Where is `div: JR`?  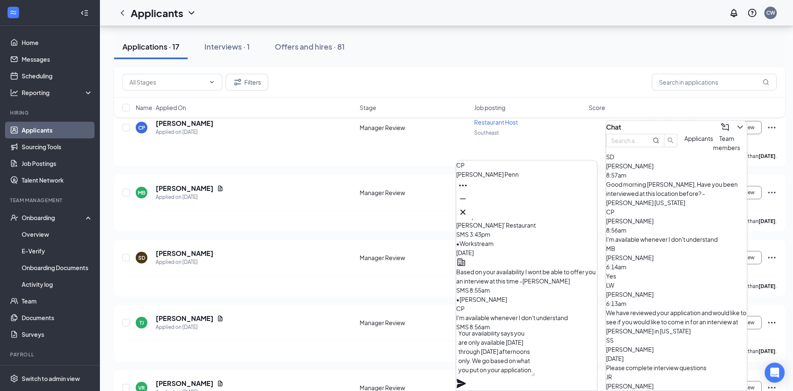 div: JR is located at coordinates (677, 376).